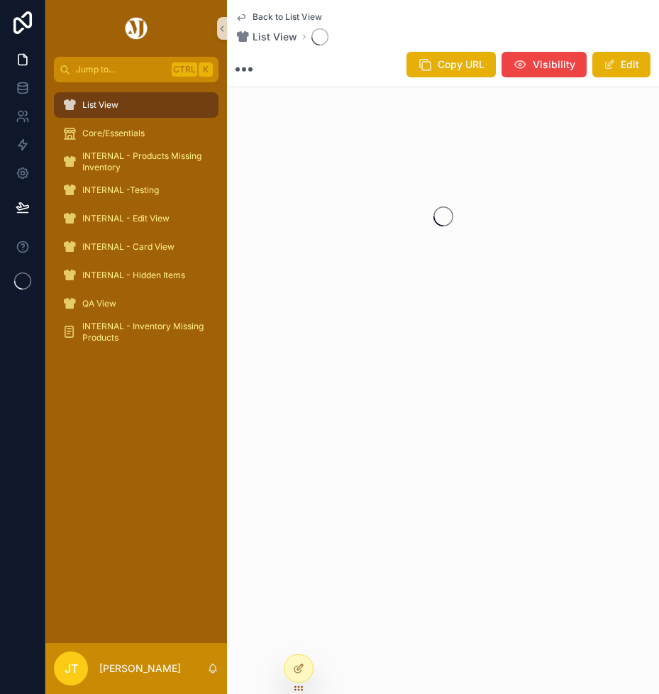 The image size is (659, 694). Describe the element at coordinates (544, 65) in the screenshot. I see `button: Visibility` at that location.